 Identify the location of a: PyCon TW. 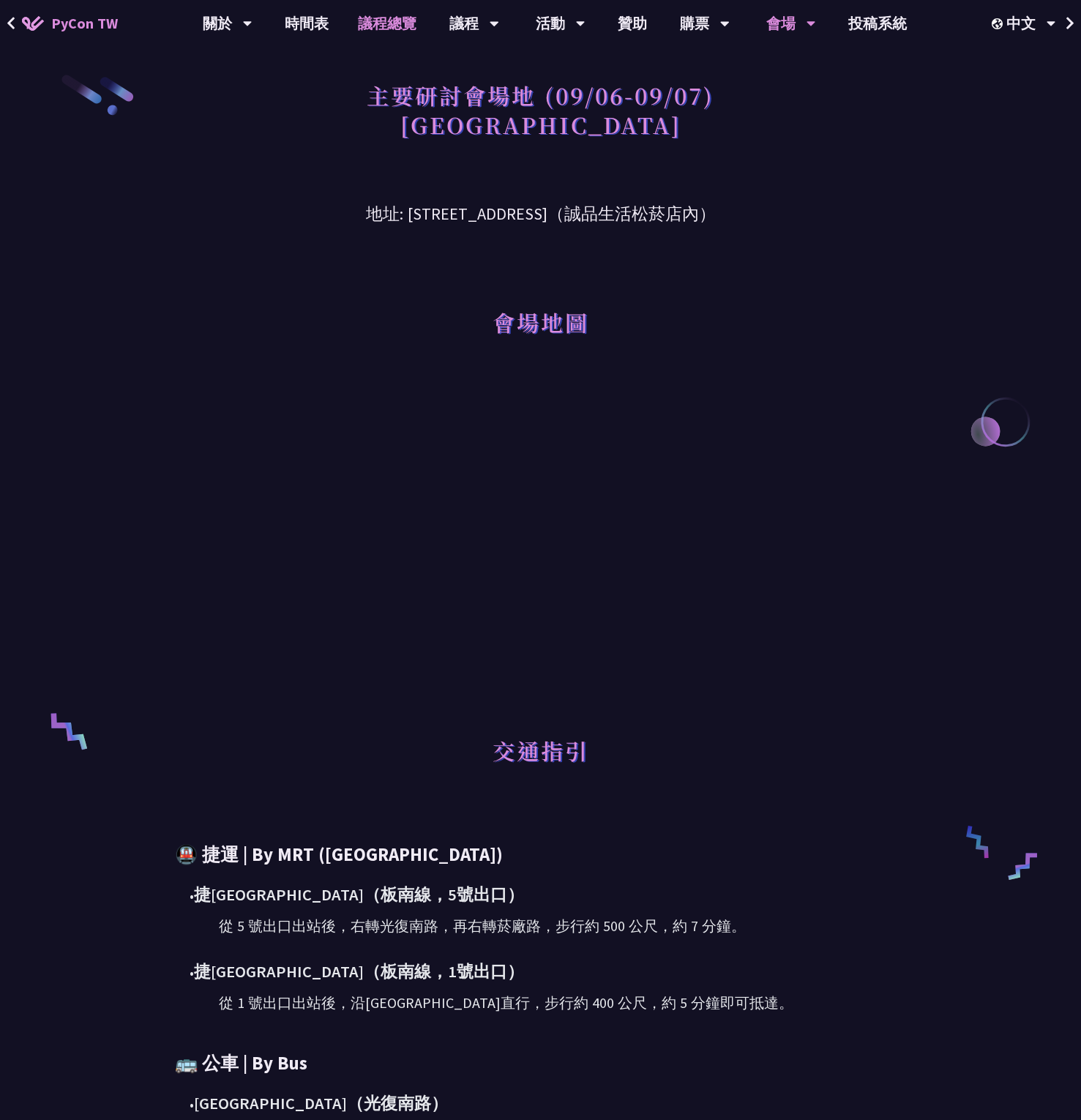
(70, 24).